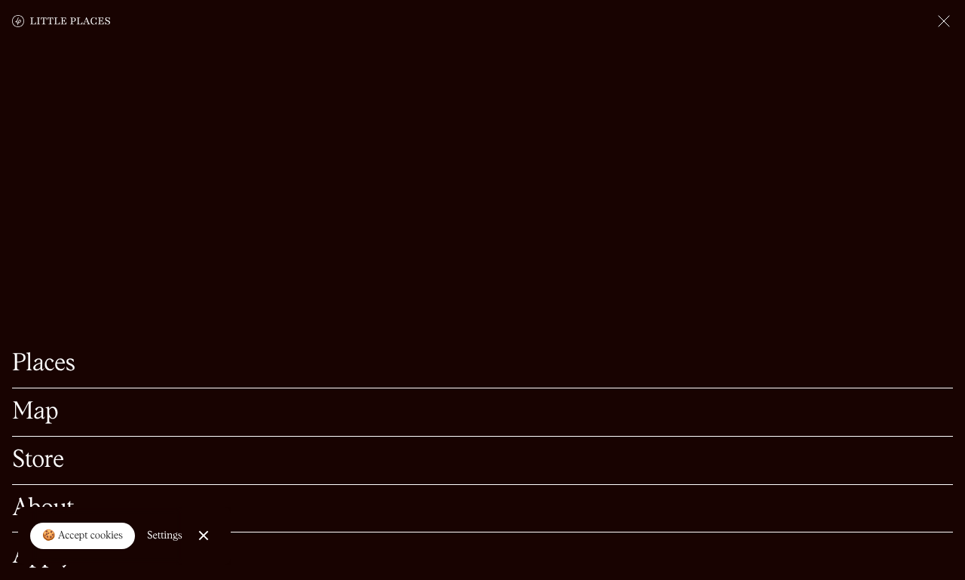 The width and height of the screenshot is (965, 580). I want to click on a: Map, so click(482, 411).